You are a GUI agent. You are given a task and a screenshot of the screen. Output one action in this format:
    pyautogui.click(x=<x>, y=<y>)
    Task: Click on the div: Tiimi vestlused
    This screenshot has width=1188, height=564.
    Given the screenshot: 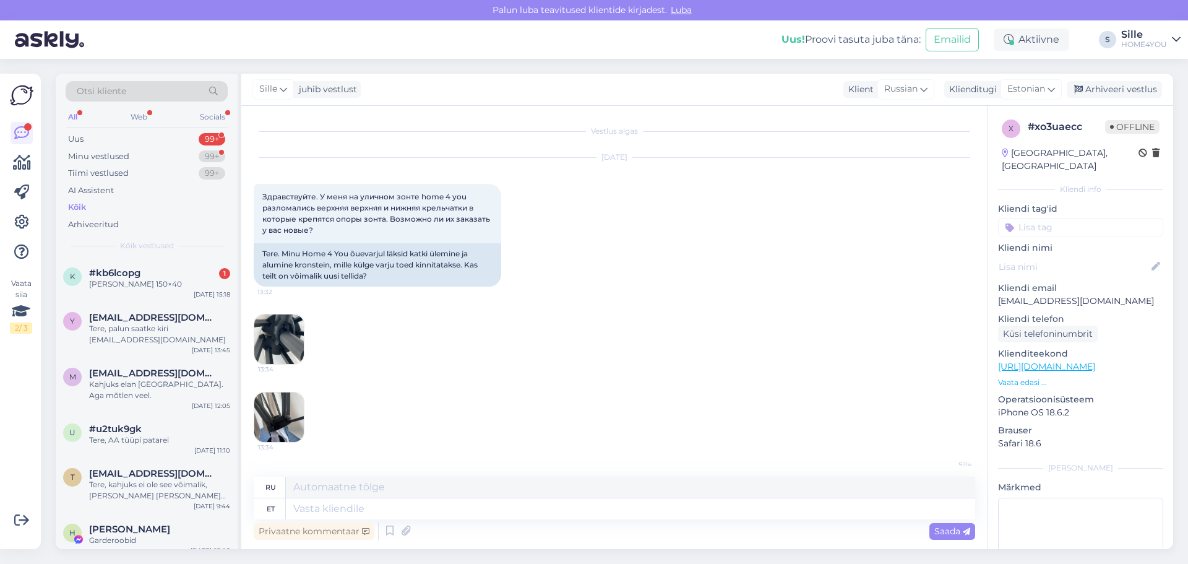 What is the action you would take?
    pyautogui.click(x=98, y=173)
    